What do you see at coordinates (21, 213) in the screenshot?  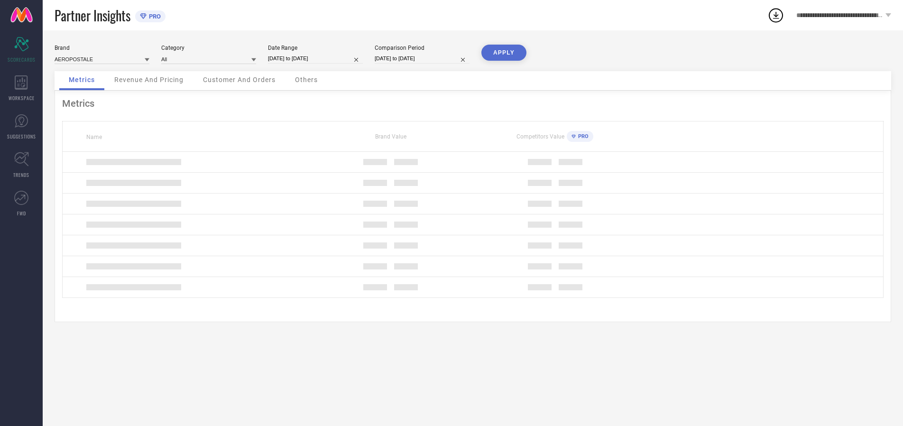 I see `span: FWD` at bounding box center [21, 213].